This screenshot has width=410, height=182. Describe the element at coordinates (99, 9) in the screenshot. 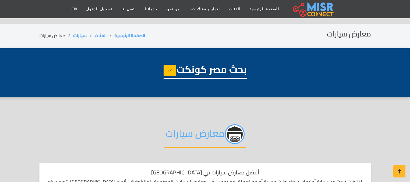

I see `a: تسجيل الدخول` at that location.